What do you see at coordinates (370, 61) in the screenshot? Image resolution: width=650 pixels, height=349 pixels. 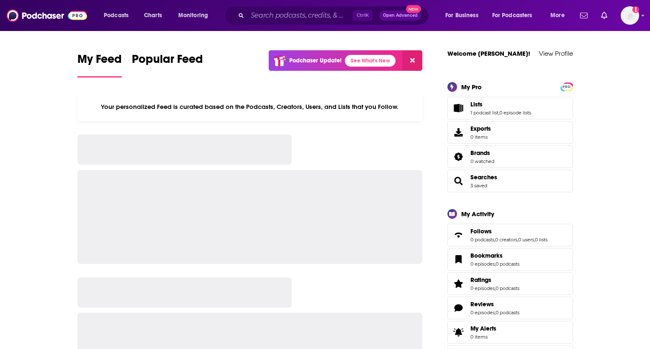 I see `a: See What's New` at bounding box center [370, 61].